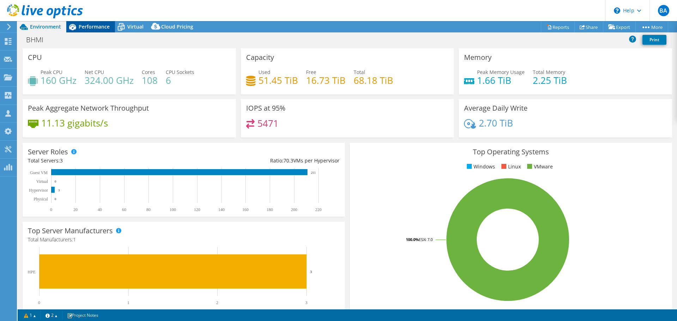 The image size is (677, 321). I want to click on span: 3, so click(61, 161).